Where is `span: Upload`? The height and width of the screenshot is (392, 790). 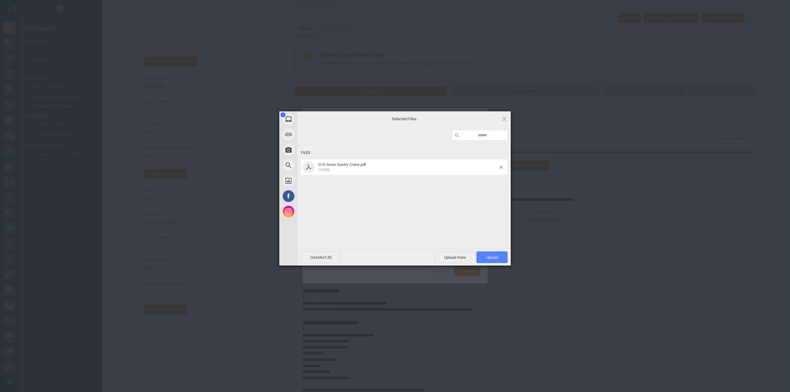 span: Upload is located at coordinates (492, 257).